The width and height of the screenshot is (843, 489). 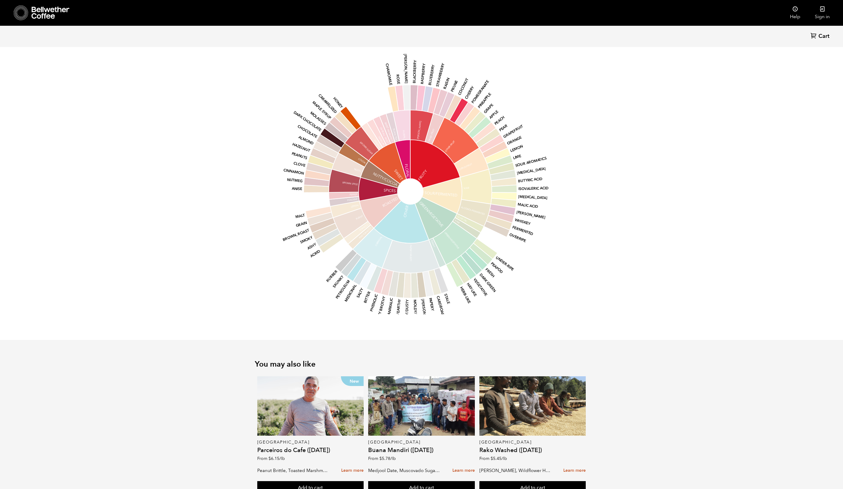 I want to click on bdi: 5.78, so click(x=387, y=458).